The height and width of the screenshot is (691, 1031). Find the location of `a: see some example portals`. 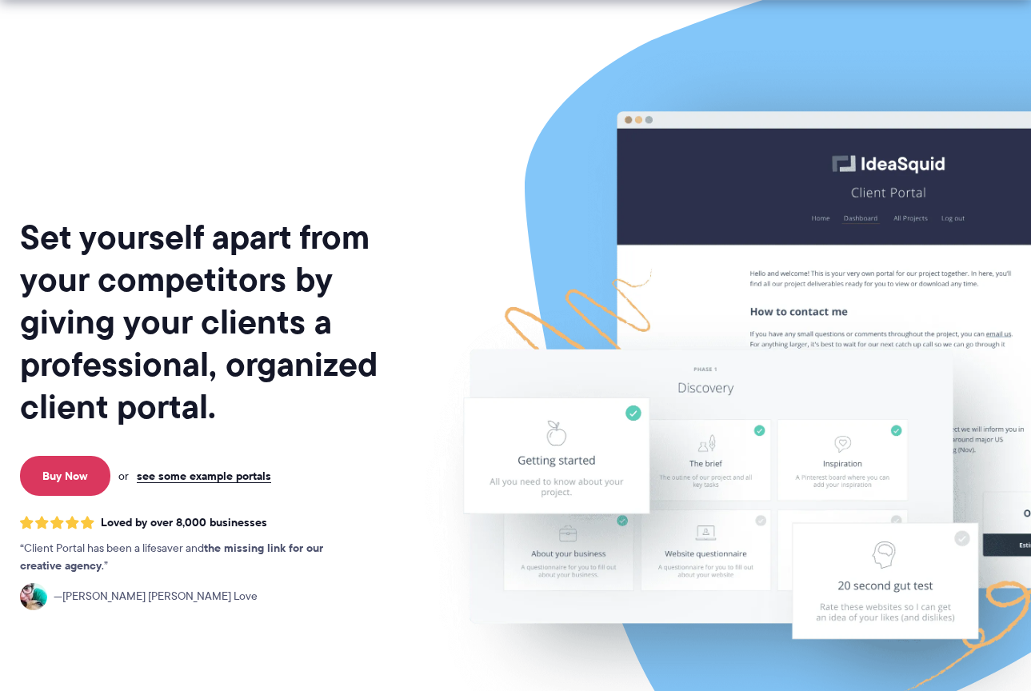

a: see some example portals is located at coordinates (204, 476).